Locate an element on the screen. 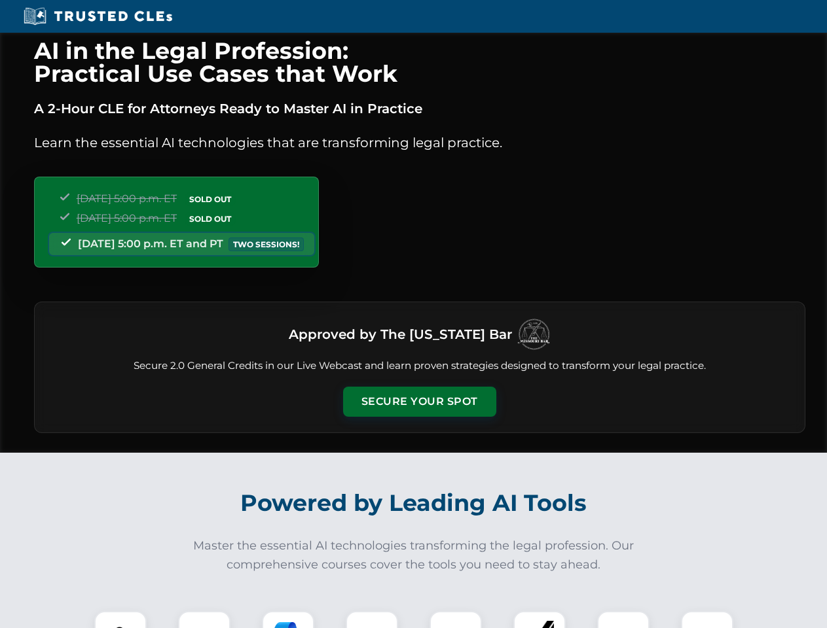  p: Secure 2.0 General Credits in our Live Webcast and learn proven strategies designed to transform ... is located at coordinates (420, 366).